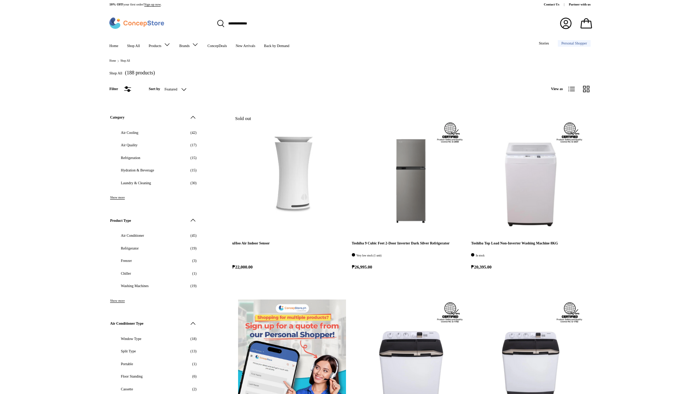  I want to click on a: Partner with us, so click(580, 5).